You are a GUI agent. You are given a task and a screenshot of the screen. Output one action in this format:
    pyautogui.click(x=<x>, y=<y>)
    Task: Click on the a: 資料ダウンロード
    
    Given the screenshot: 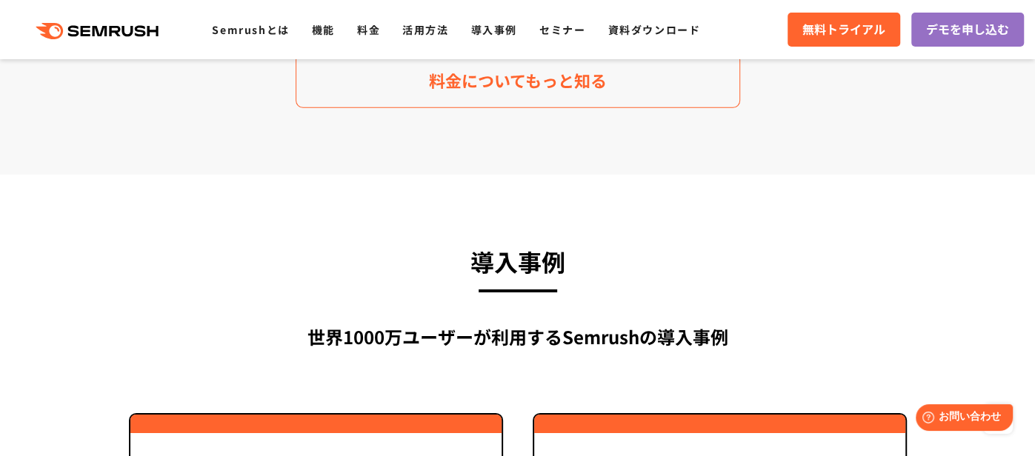 What is the action you would take?
    pyautogui.click(x=654, y=30)
    